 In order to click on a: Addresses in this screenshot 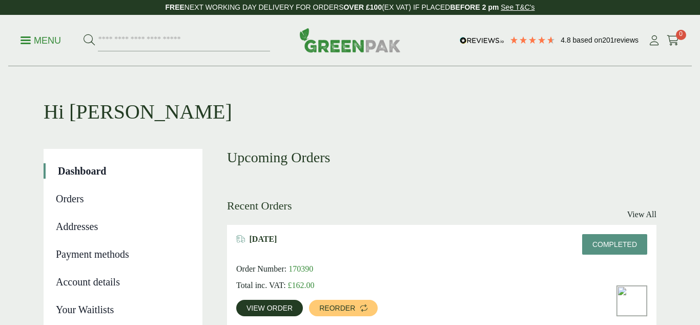, I will do `click(122, 226)`.